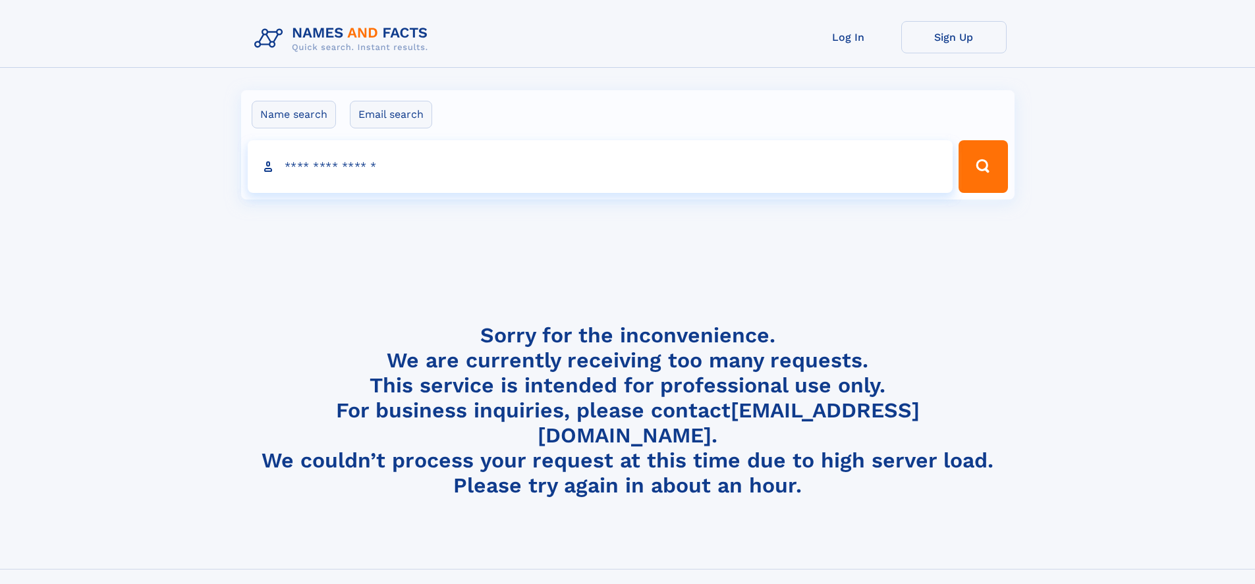 The image size is (1255, 584). What do you see at coordinates (600, 167) in the screenshot?
I see `input: search input` at bounding box center [600, 167].